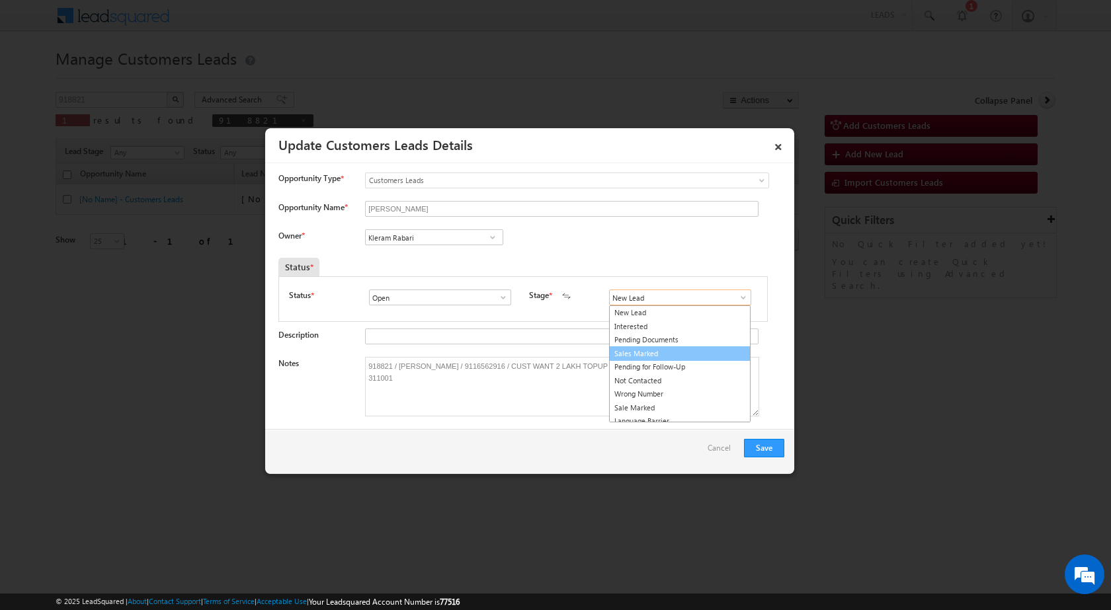 This screenshot has width=1111, height=610. What do you see at coordinates (540, 181) in the screenshot?
I see `span: Customers Leads` at bounding box center [540, 181].